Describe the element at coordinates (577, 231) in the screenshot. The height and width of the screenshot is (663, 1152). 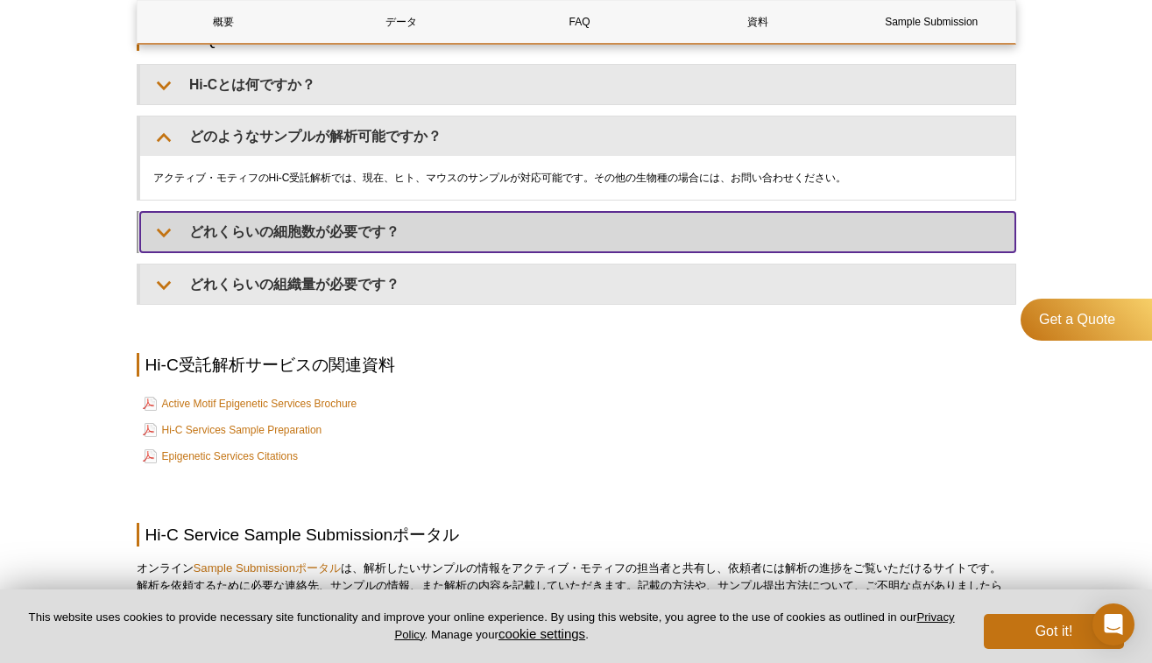
I see `summary: どれくらいの細胞数が必要です？` at that location.